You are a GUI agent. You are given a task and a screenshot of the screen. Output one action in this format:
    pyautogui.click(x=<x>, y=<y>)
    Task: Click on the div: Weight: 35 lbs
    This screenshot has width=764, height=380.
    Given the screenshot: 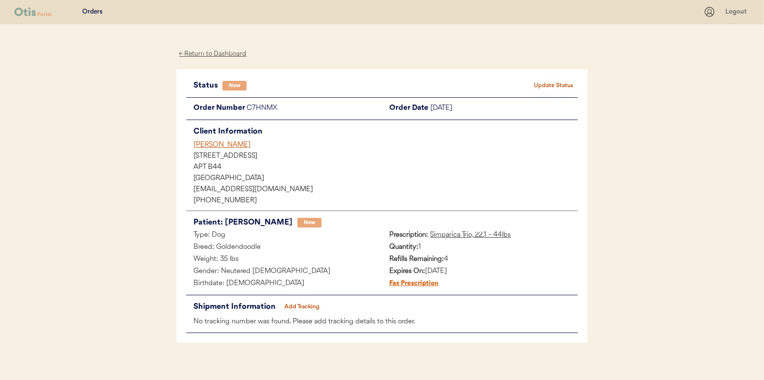 What is the action you would take?
    pyautogui.click(x=284, y=259)
    